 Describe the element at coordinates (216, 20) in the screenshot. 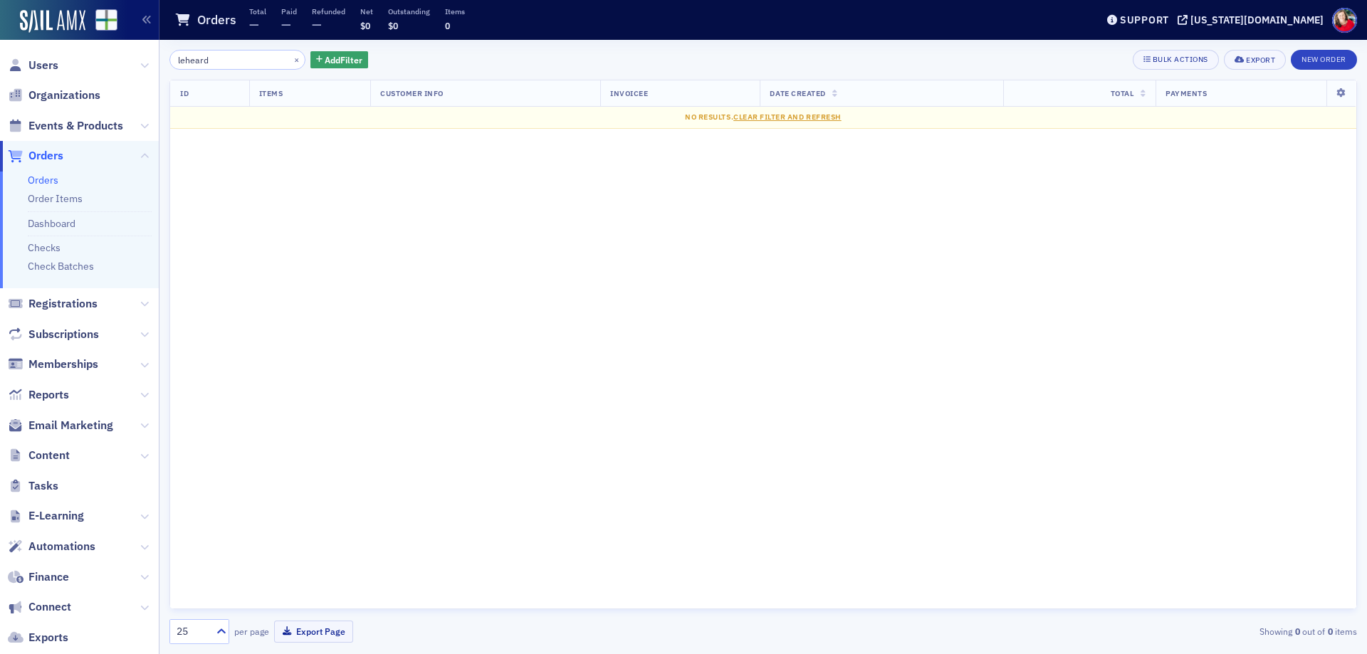

I see `h1: Orders` at that location.